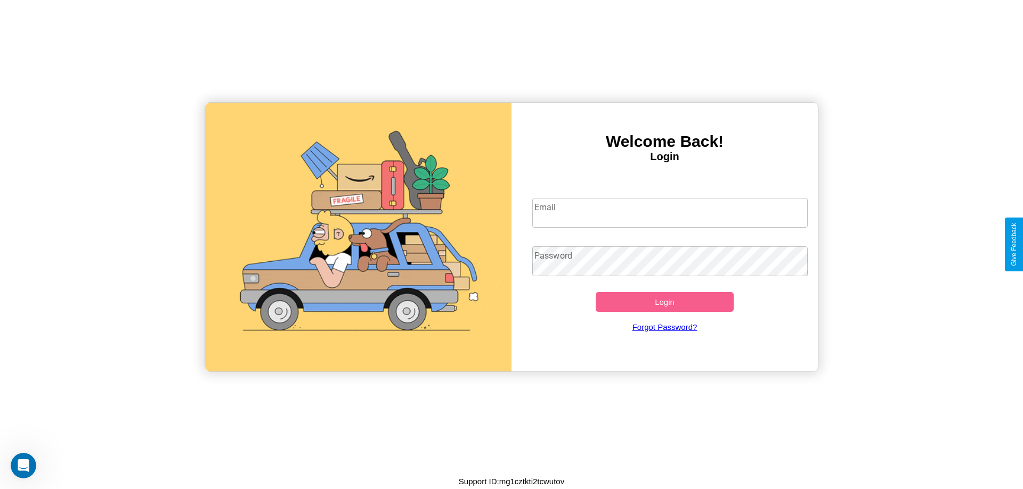 The width and height of the screenshot is (1023, 489). I want to click on div: Give Feedback, so click(1014, 244).